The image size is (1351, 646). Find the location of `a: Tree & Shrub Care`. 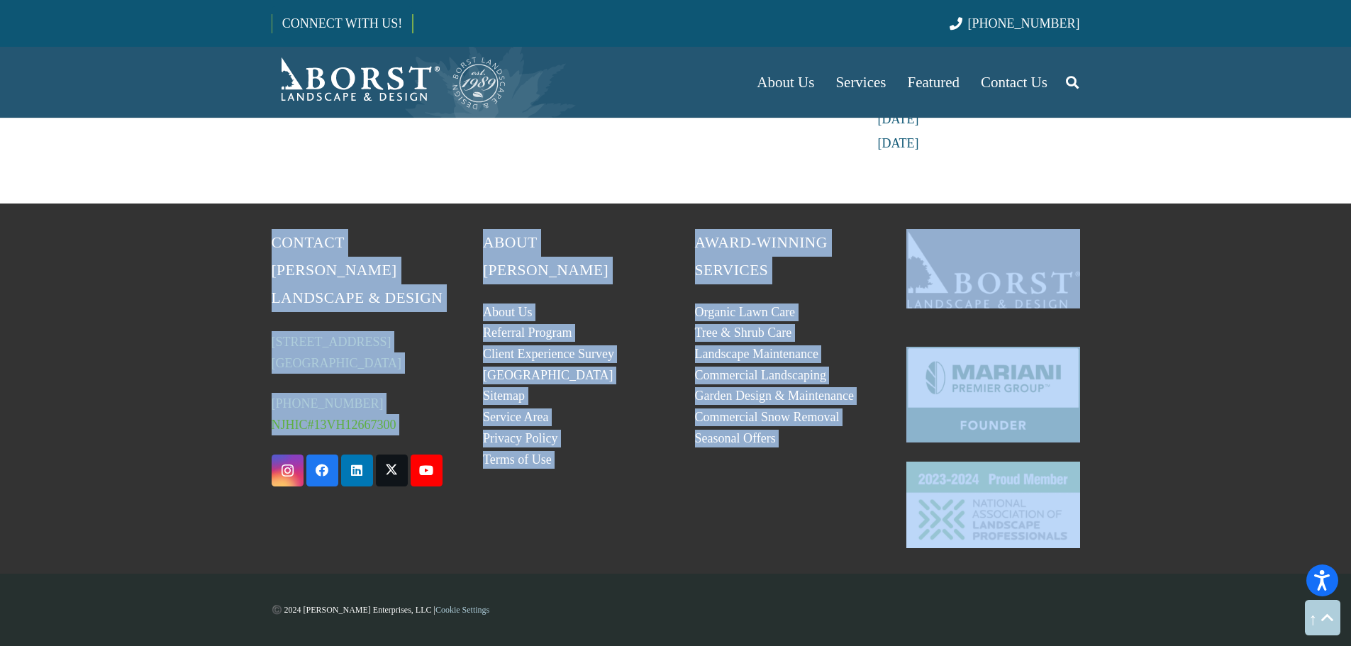

a: Tree & Shrub Care is located at coordinates (743, 333).